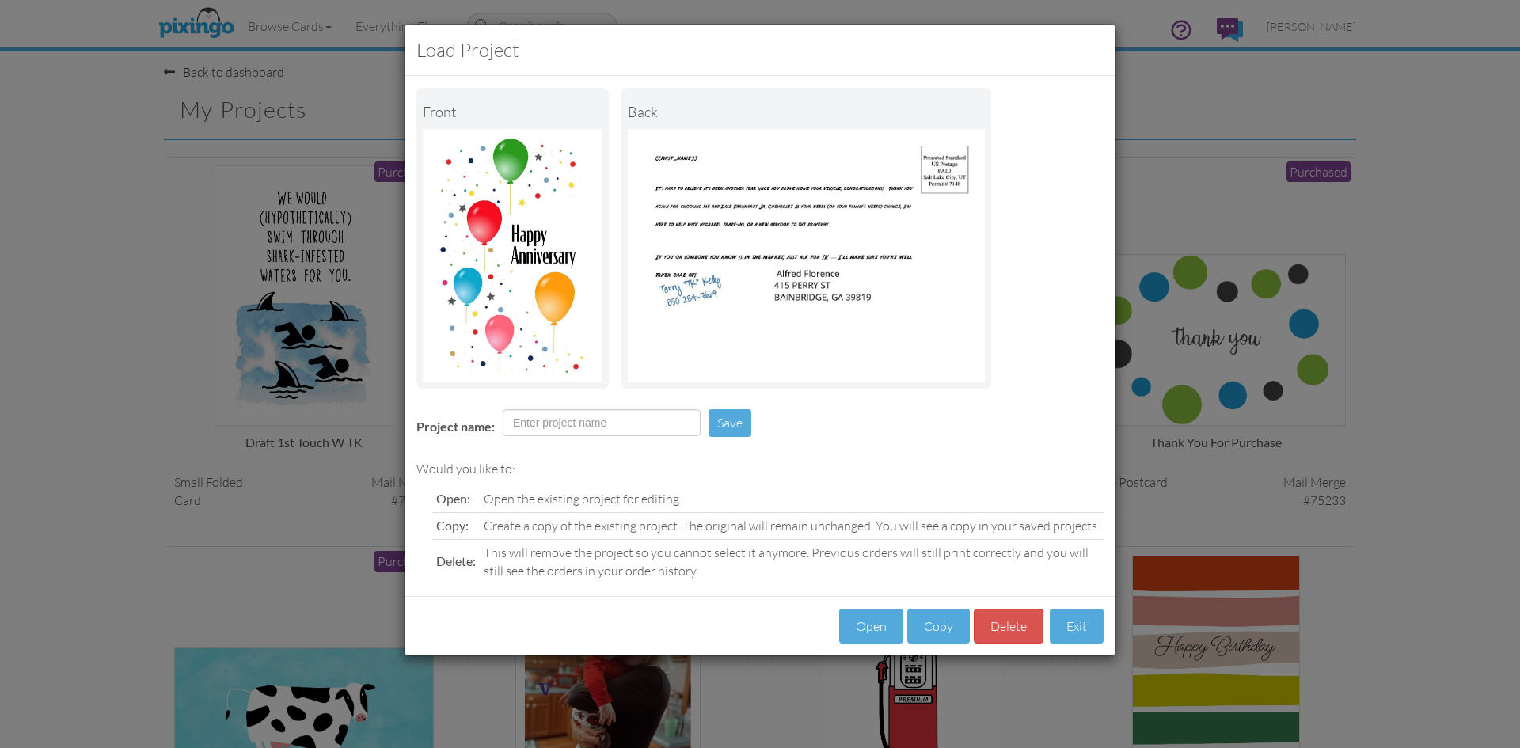 The image size is (1520, 748). What do you see at coordinates (792, 499) in the screenshot?
I see `td: Open the existing project for editing` at bounding box center [792, 499].